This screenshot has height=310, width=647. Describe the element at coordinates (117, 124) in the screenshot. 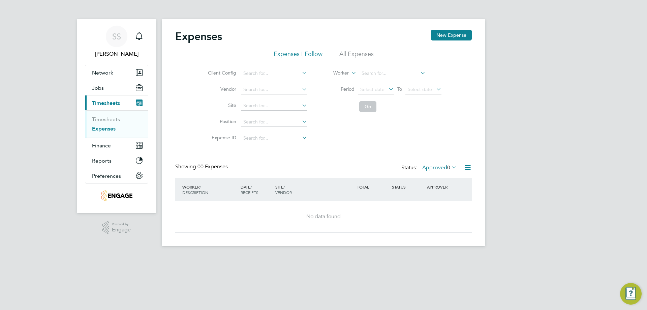

I see `div: Timesheets` at that location.